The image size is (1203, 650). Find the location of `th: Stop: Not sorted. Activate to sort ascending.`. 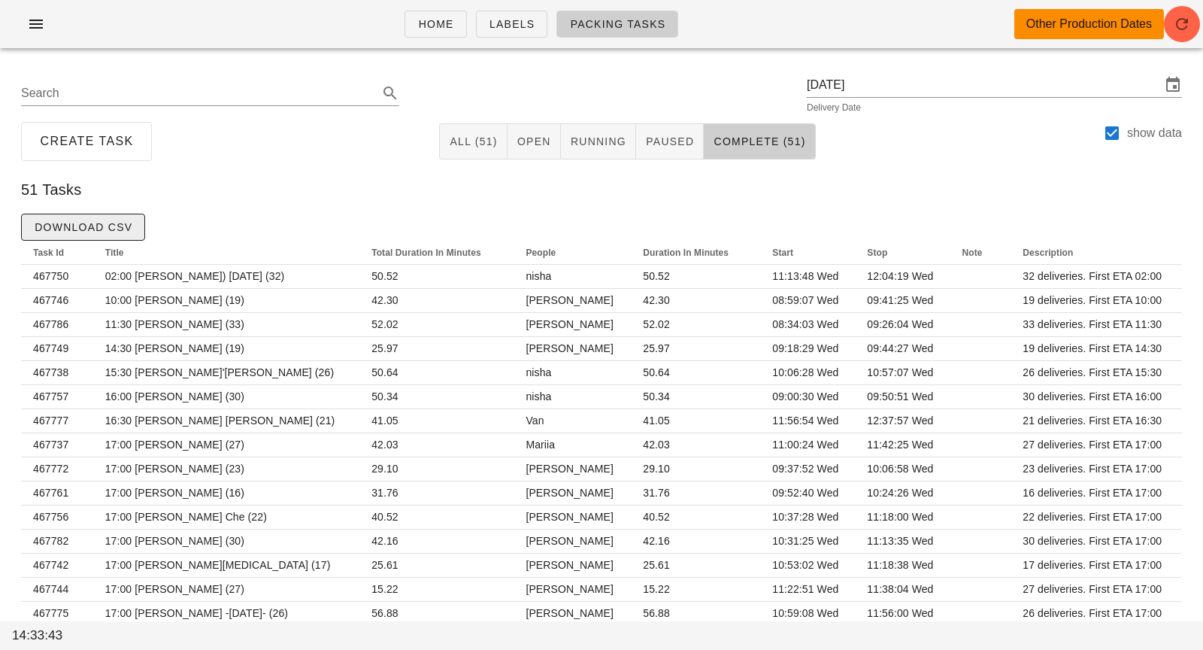

th: Stop: Not sorted. Activate to sort ascending. is located at coordinates (902, 253).